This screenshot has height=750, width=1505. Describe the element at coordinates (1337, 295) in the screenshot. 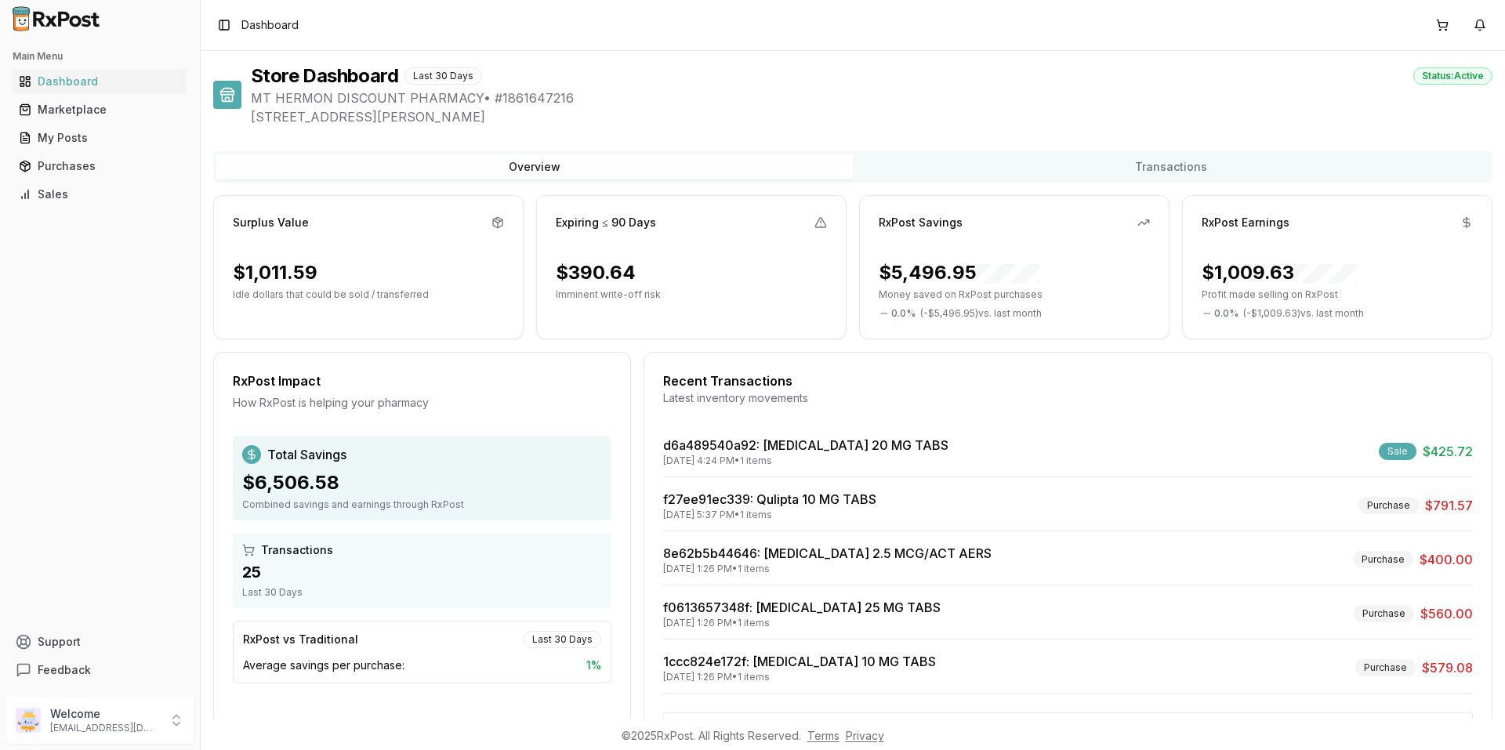

I see `p: Profit made selling on RxPost` at that location.